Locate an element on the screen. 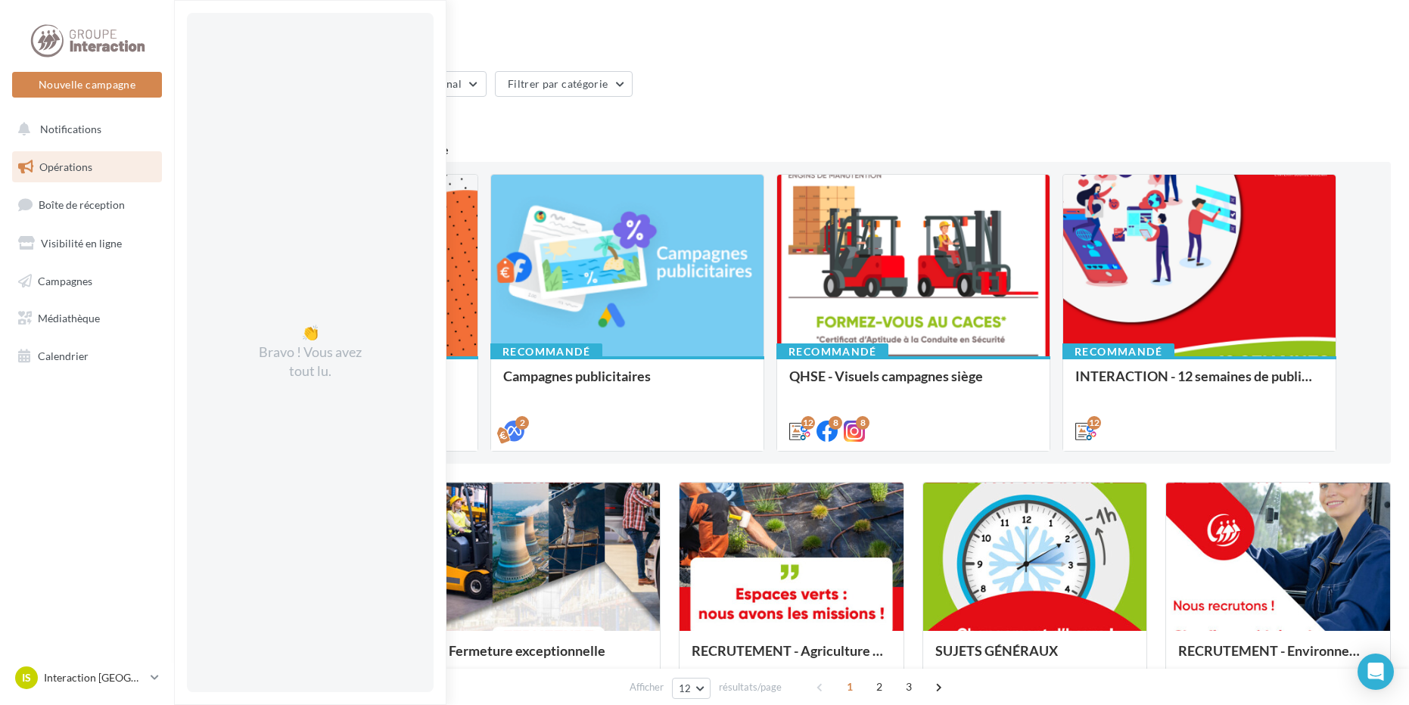  span: Notifications is located at coordinates (70, 129).